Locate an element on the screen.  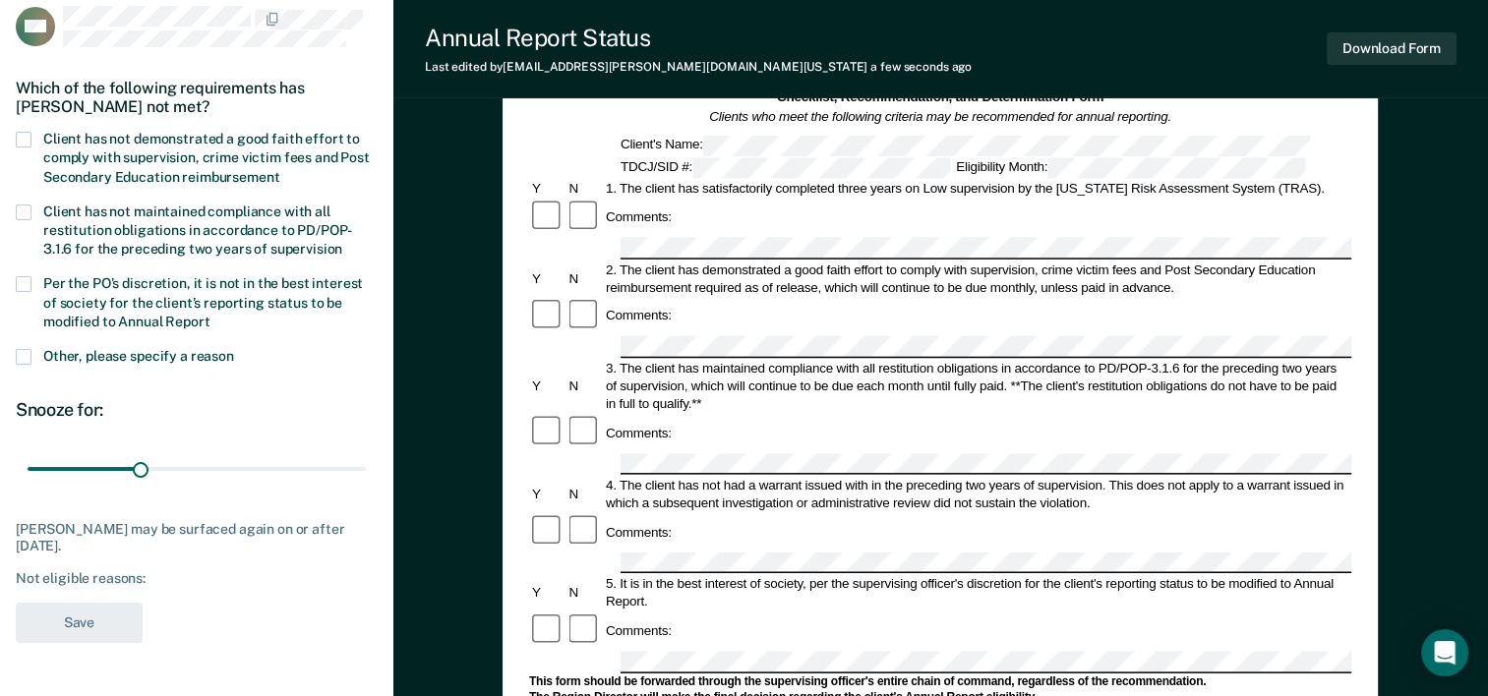
div: Snooze for: is located at coordinates (197, 410).